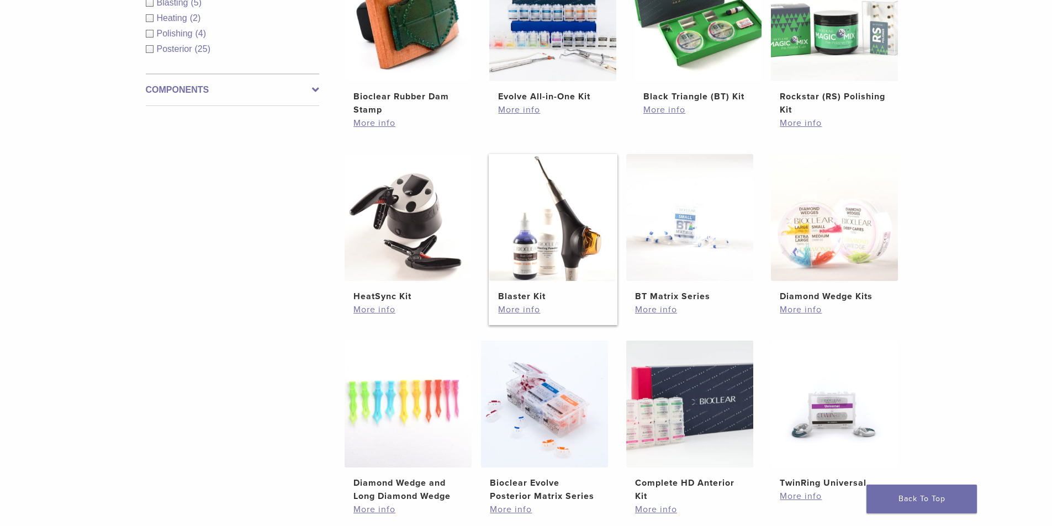 This screenshot has width=1052, height=526. What do you see at coordinates (690, 490) in the screenshot?
I see `h2: Complete HD Anterior Kit` at bounding box center [690, 490].